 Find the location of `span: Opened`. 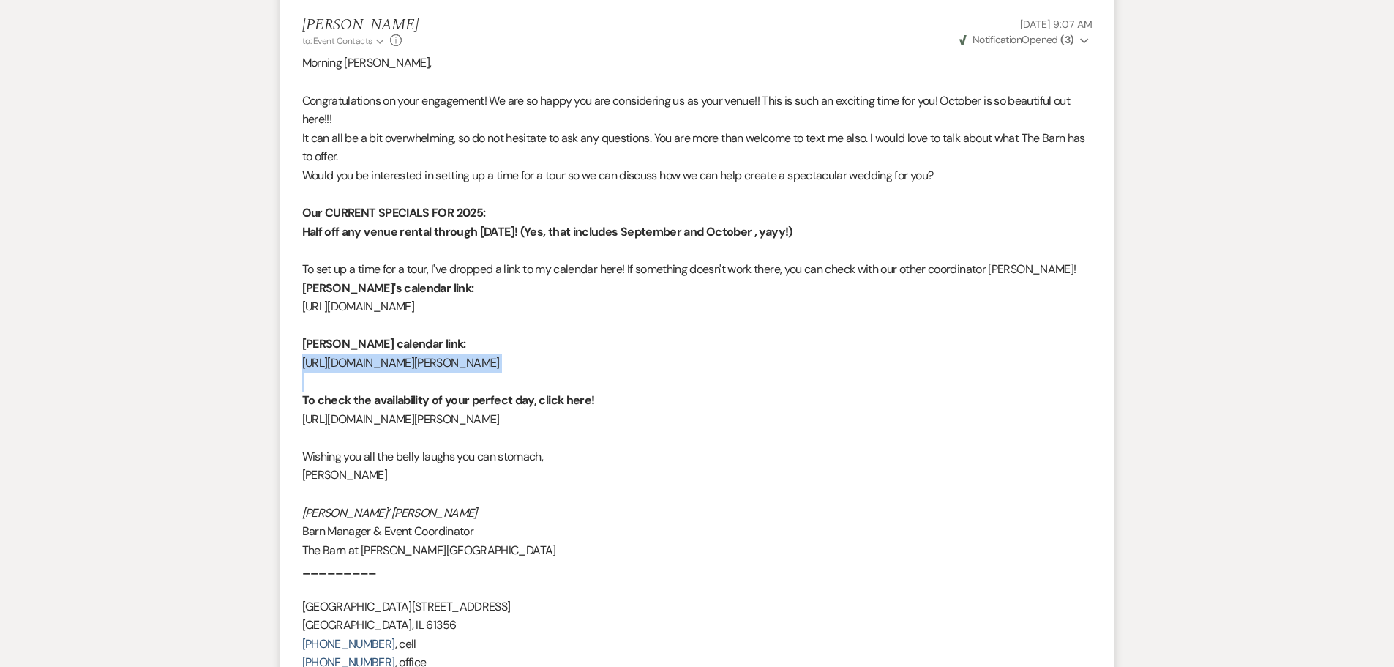

span: Opened is located at coordinates (1017, 40).